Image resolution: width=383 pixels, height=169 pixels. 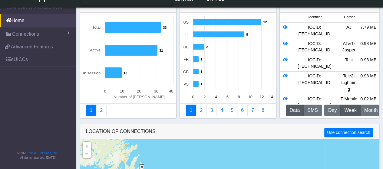 What do you see at coordinates (252, 110) in the screenshot?
I see `a: Zero Session` at bounding box center [252, 110].